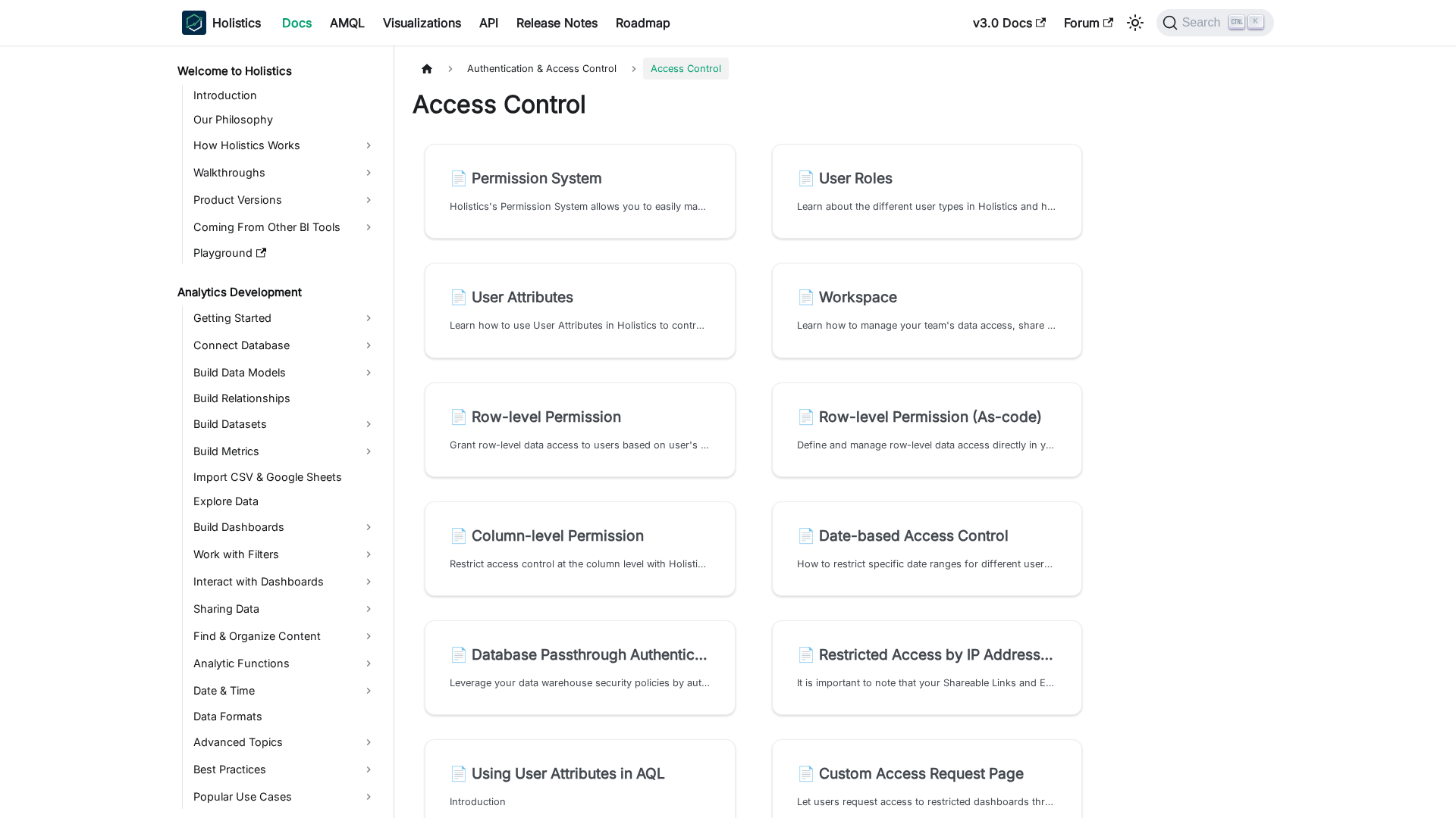 This screenshot has height=818, width=1456. I want to click on h2: Restricted Access by IP Addresses (IP Whitelisting), so click(927, 654).